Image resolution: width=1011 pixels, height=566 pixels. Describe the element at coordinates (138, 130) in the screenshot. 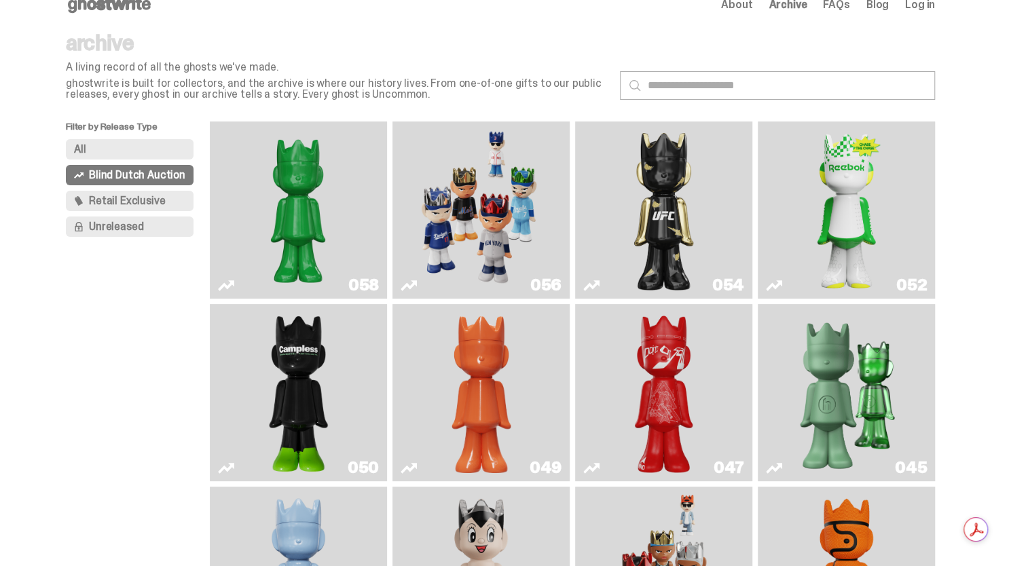

I see `p: Filter by Release Type` at that location.